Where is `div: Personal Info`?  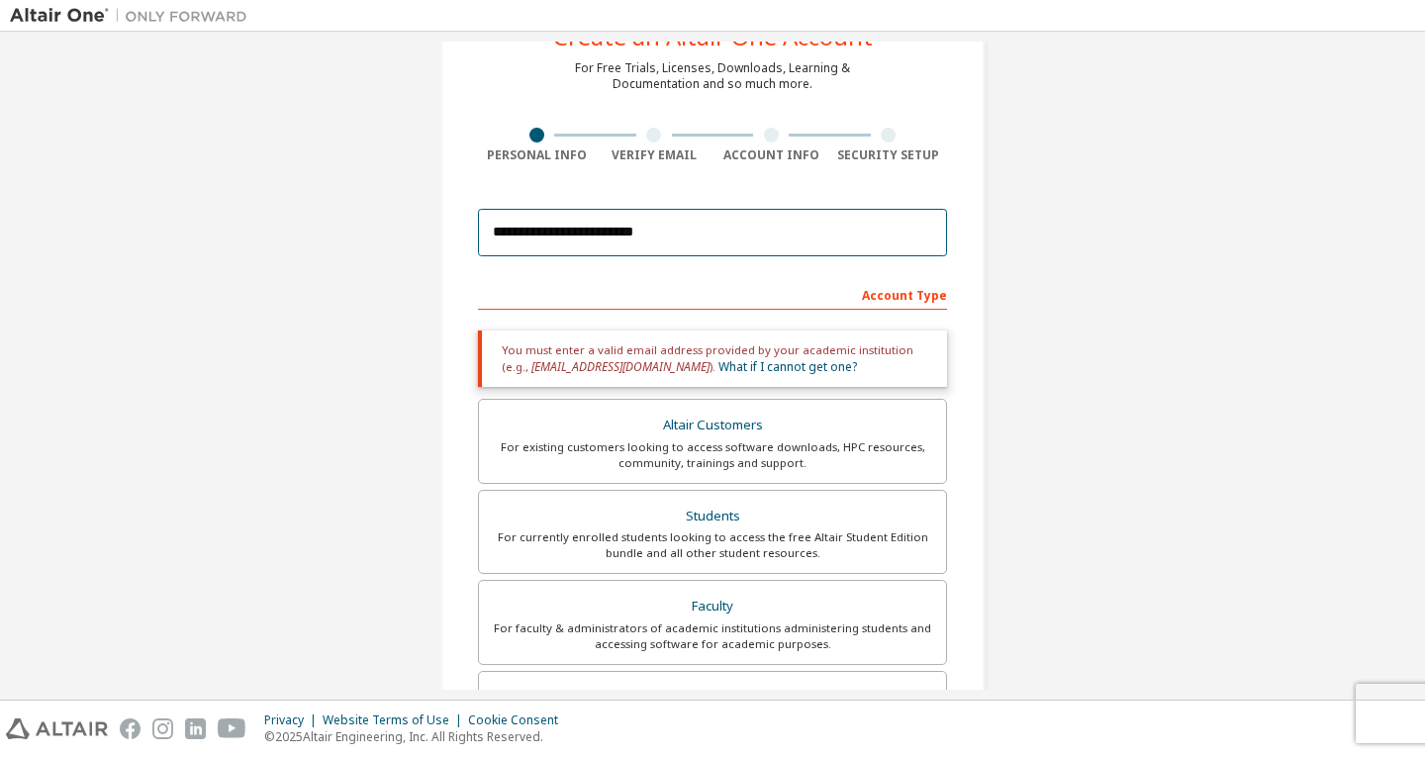
div: Personal Info is located at coordinates (537, 155).